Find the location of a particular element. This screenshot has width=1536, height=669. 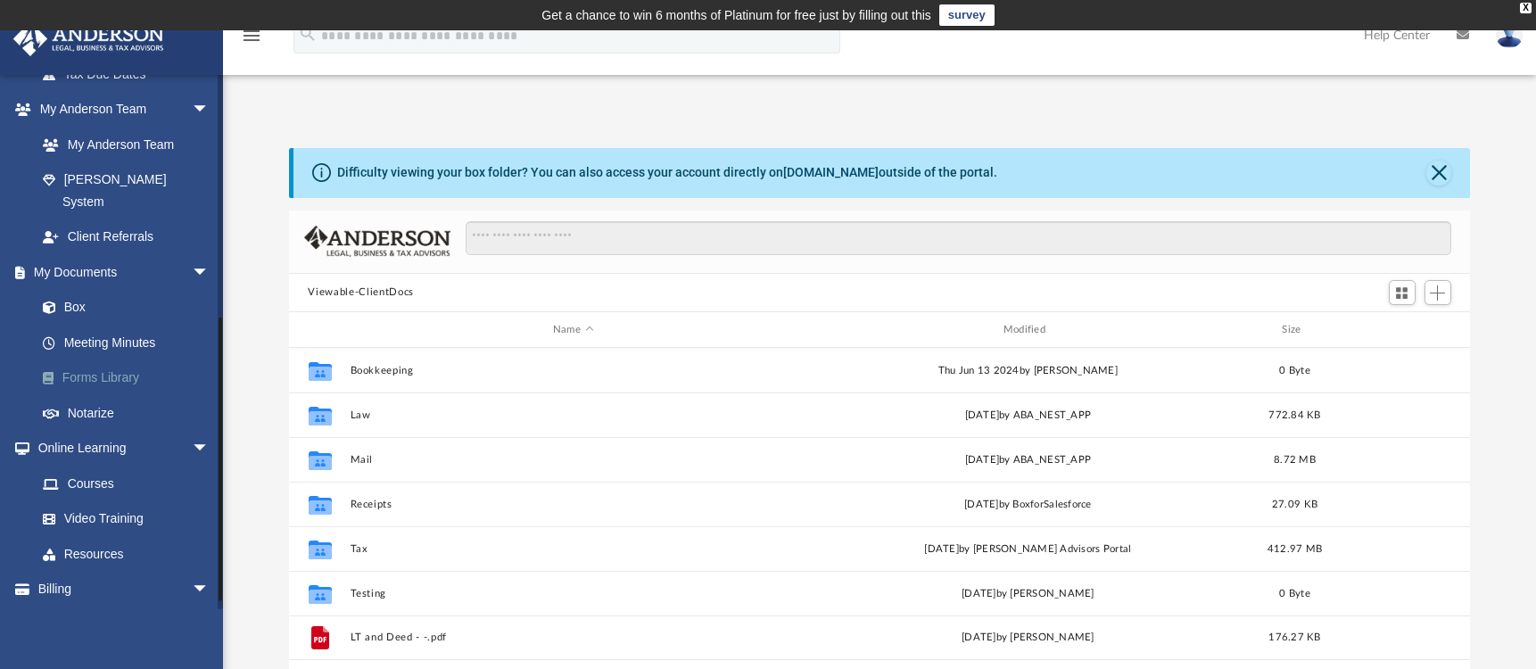

button: Viewable-ClientDocs is located at coordinates (360, 293).